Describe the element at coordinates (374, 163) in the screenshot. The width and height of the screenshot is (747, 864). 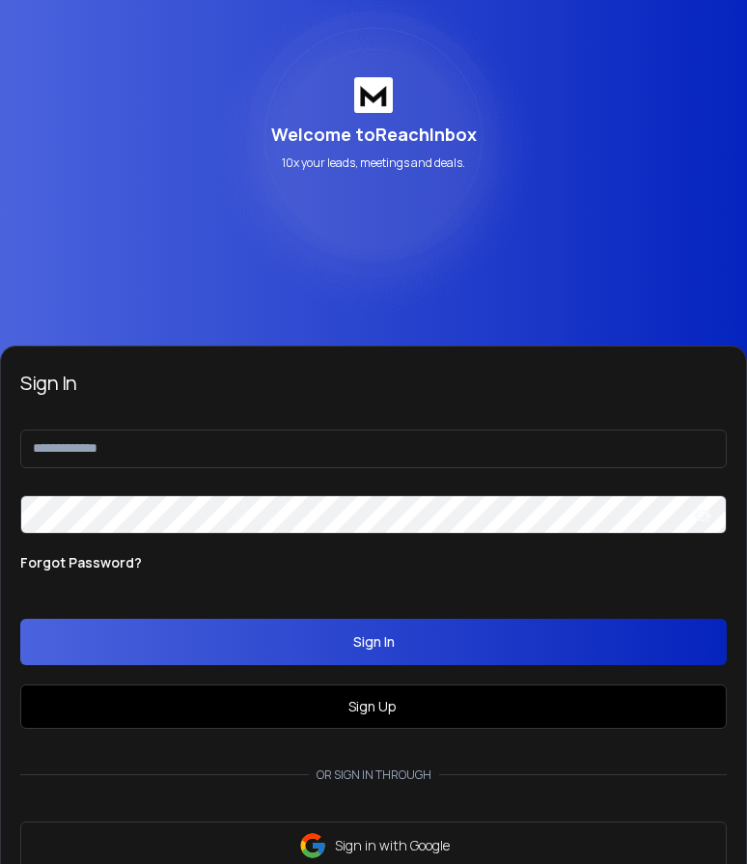
I see `p: 10x your leads, meetings and deals.` at that location.